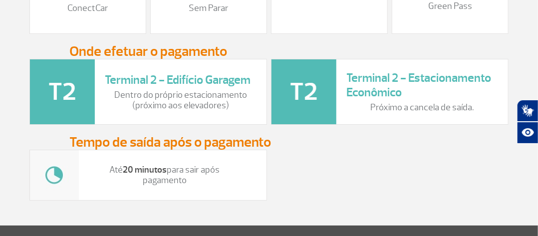  Describe the element at coordinates (145, 170) in the screenshot. I see `strong: 20 minutos` at that location.